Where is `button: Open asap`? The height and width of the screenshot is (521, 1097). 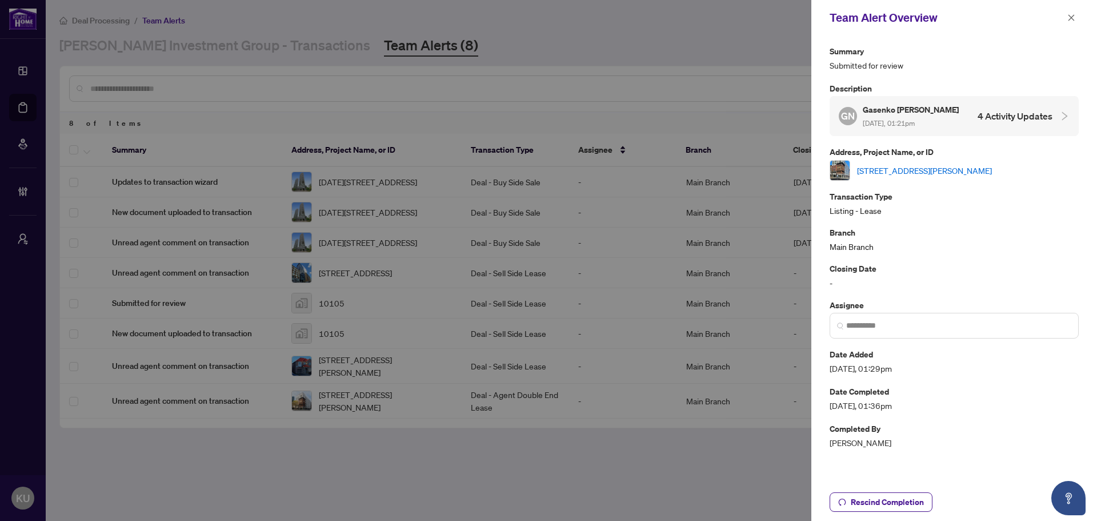
button: Open asap is located at coordinates (1069, 498).